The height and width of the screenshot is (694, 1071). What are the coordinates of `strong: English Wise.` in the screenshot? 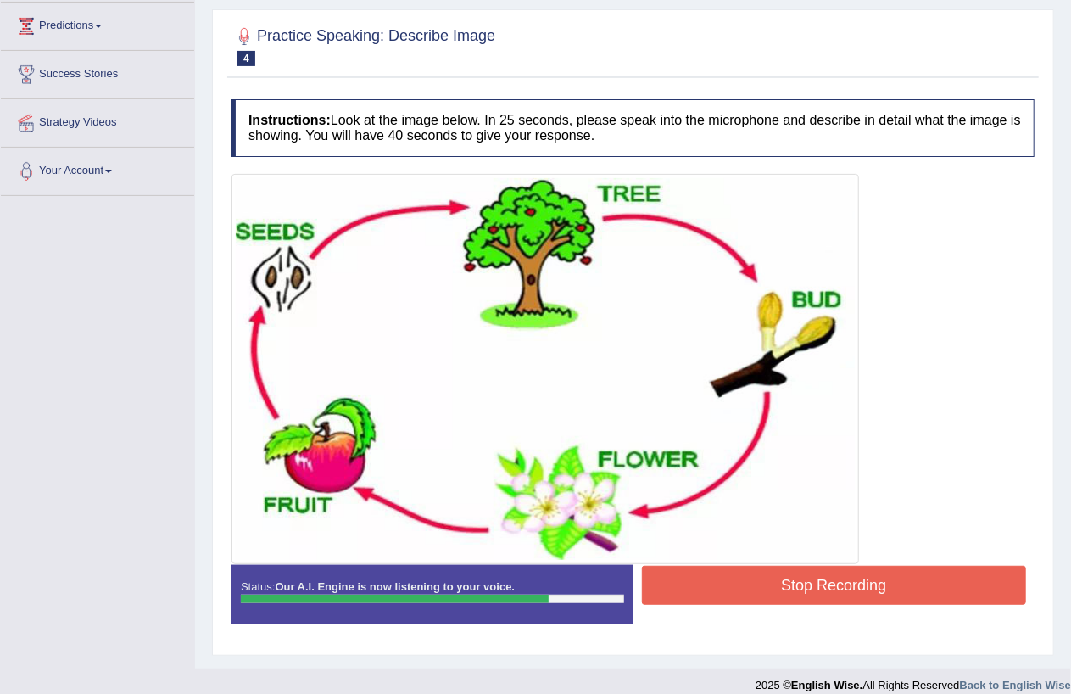 It's located at (827, 684).